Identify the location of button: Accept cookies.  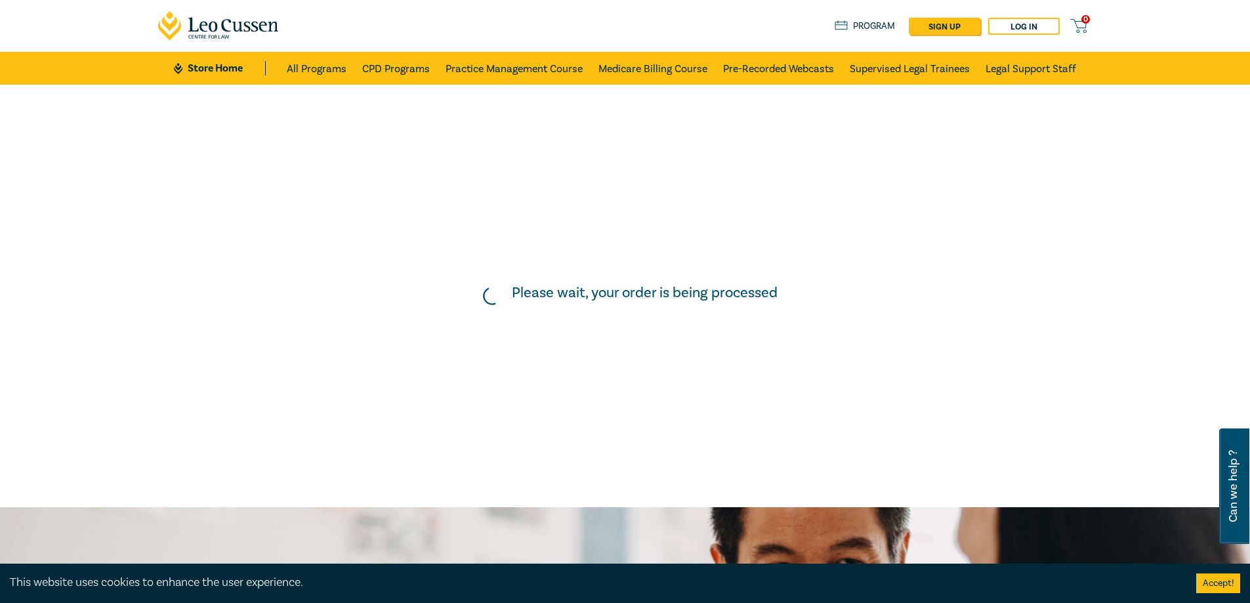
(1218, 583).